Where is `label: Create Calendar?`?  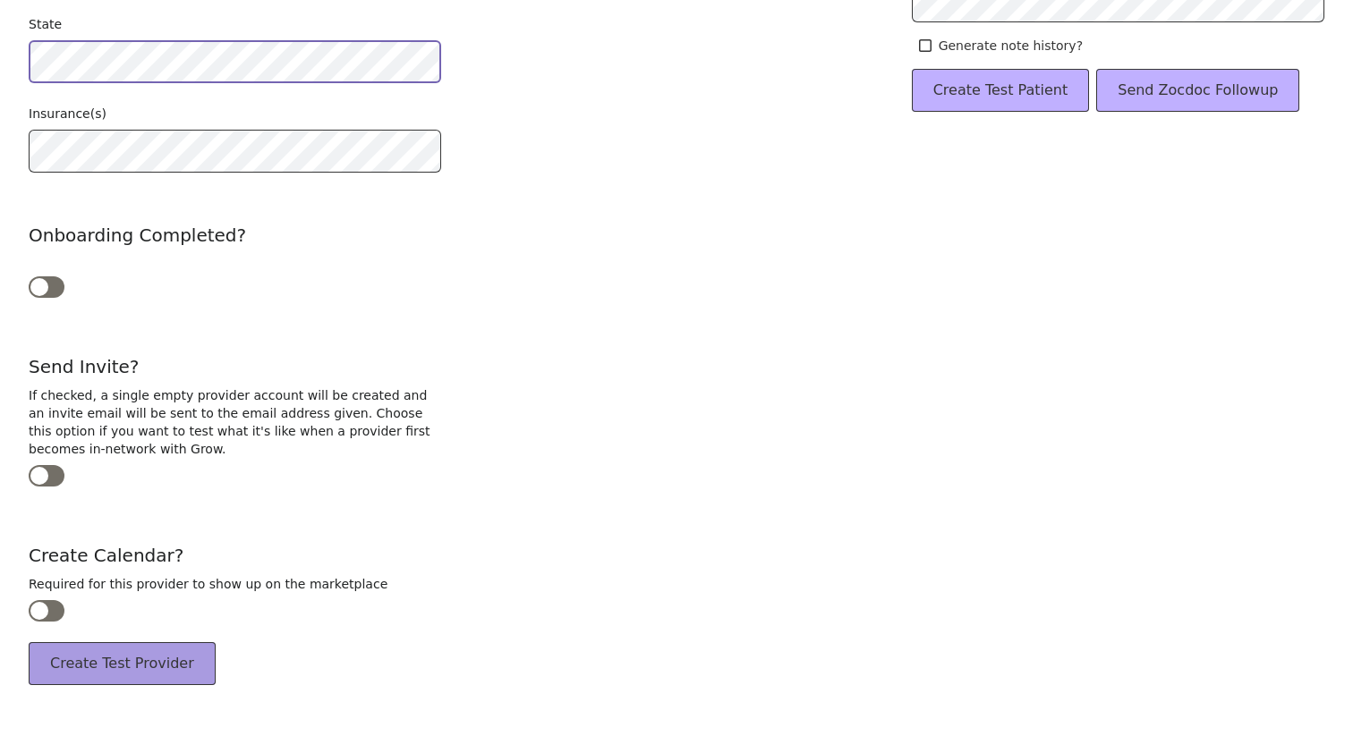
label: Create Calendar? is located at coordinates (106, 556).